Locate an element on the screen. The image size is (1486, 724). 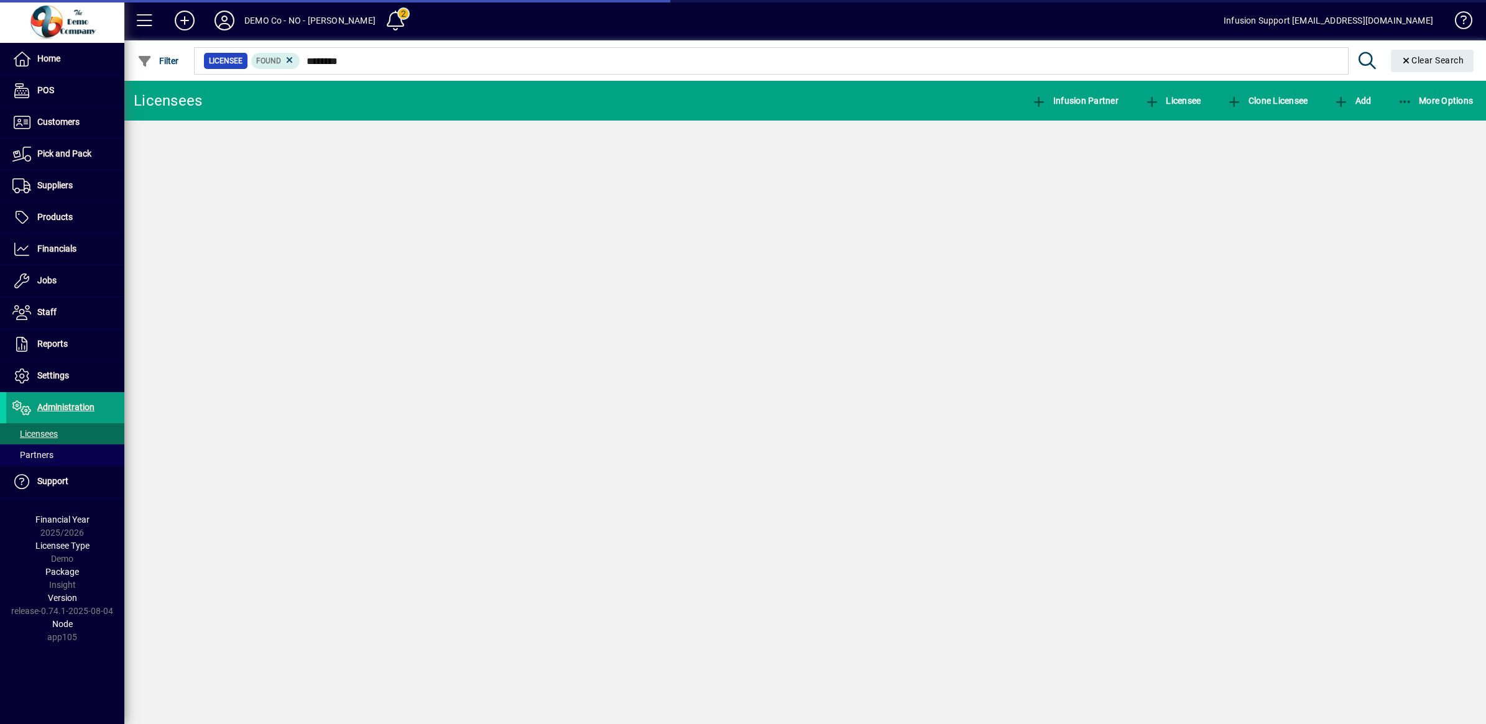
span: Customers is located at coordinates (58, 122).